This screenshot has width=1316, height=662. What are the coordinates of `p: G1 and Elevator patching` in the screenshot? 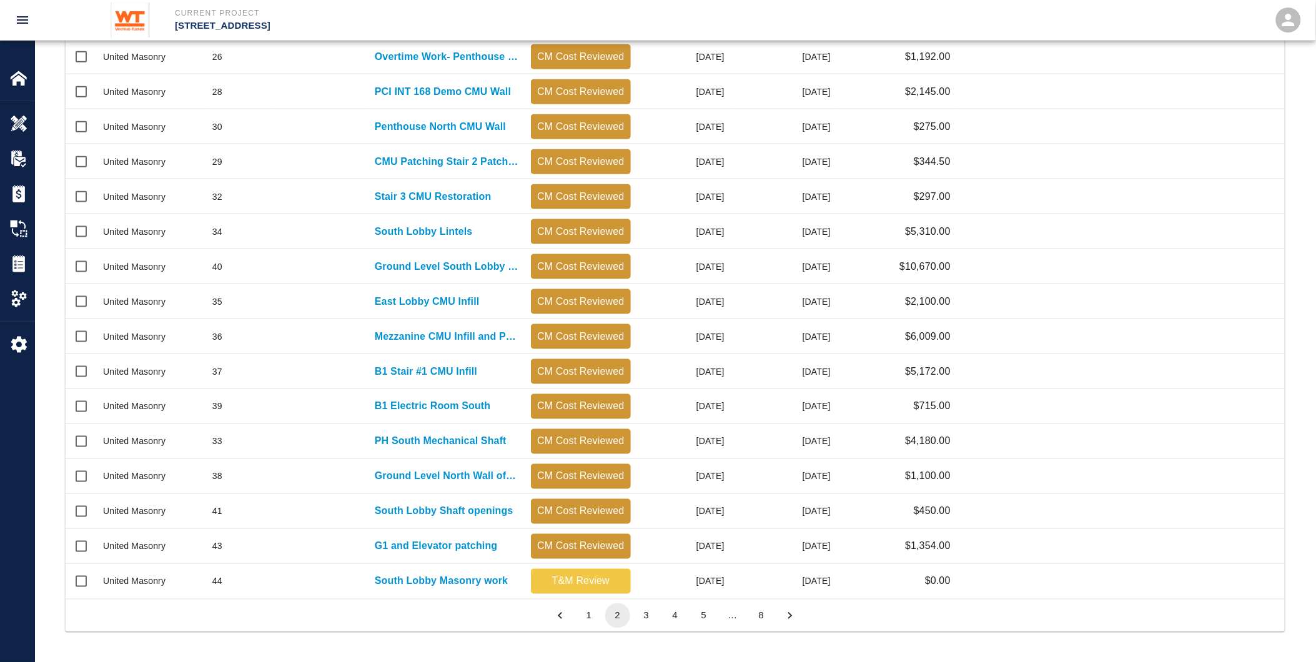 It's located at (436, 546).